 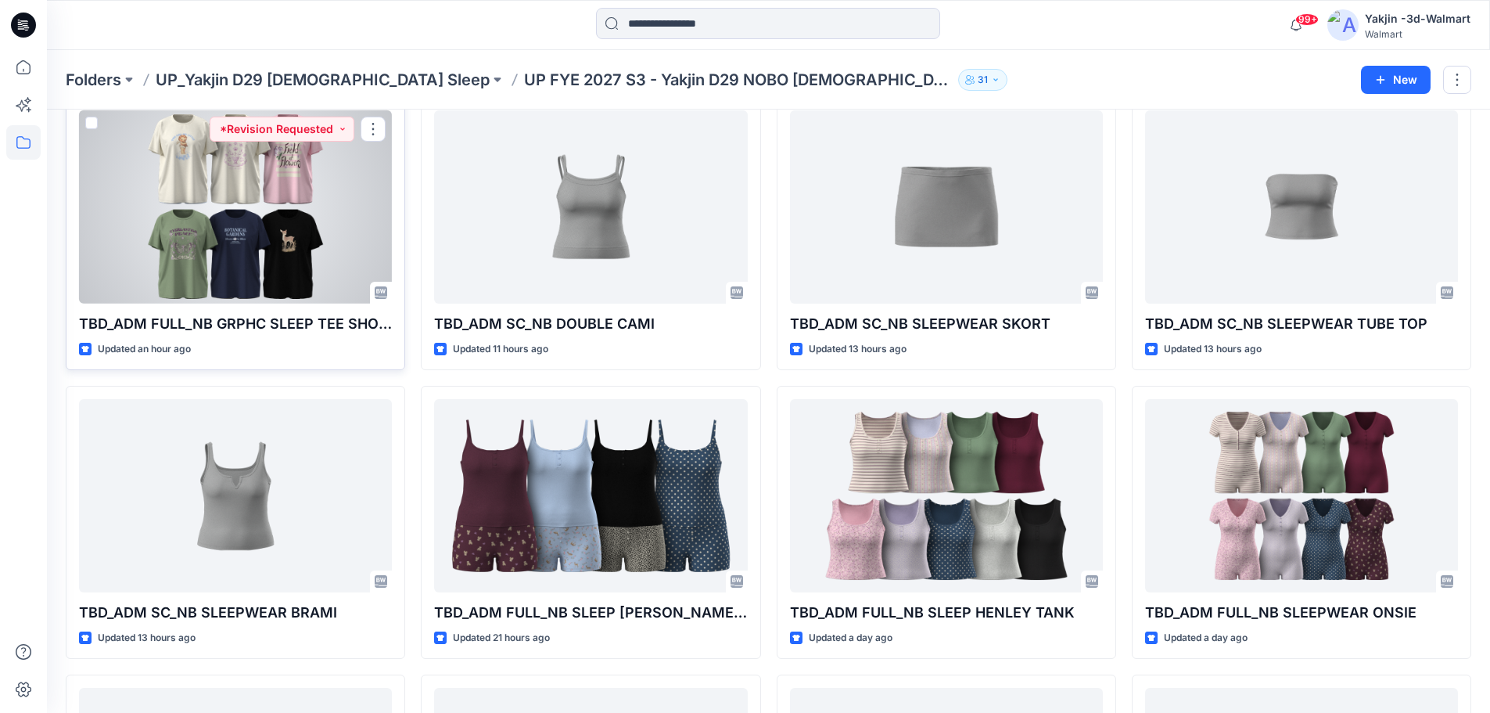 I want to click on p: Folders, so click(x=93, y=80).